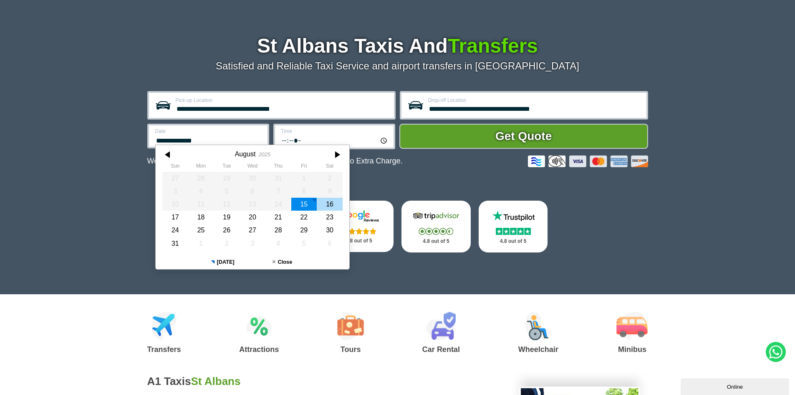 Image resolution: width=795 pixels, height=395 pixels. I want to click on div: 30 July 2025, so click(253, 178).